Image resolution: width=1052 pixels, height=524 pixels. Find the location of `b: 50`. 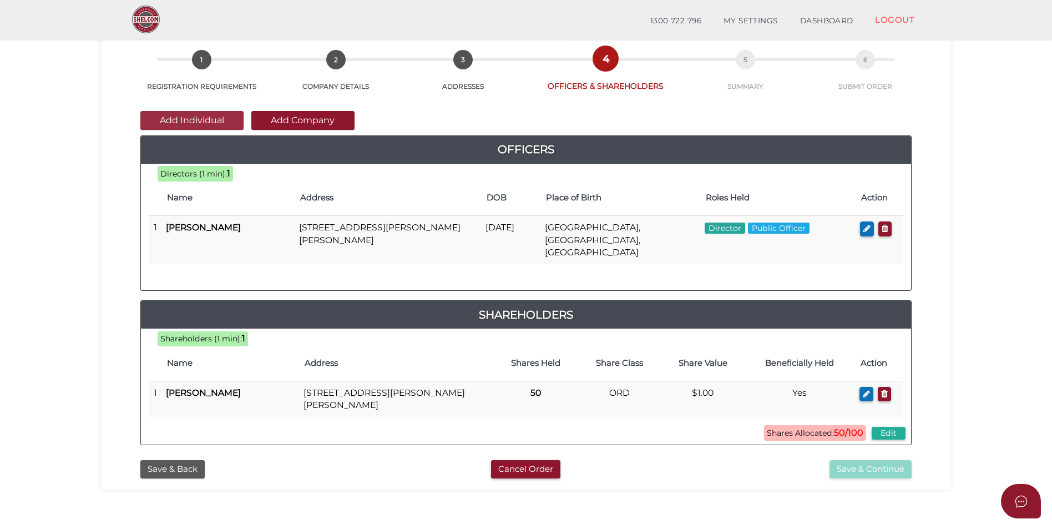

b: 50 is located at coordinates (536, 392).